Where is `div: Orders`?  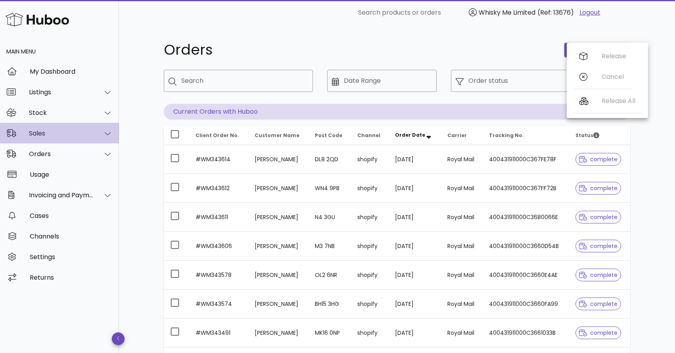 div: Orders is located at coordinates (61, 154).